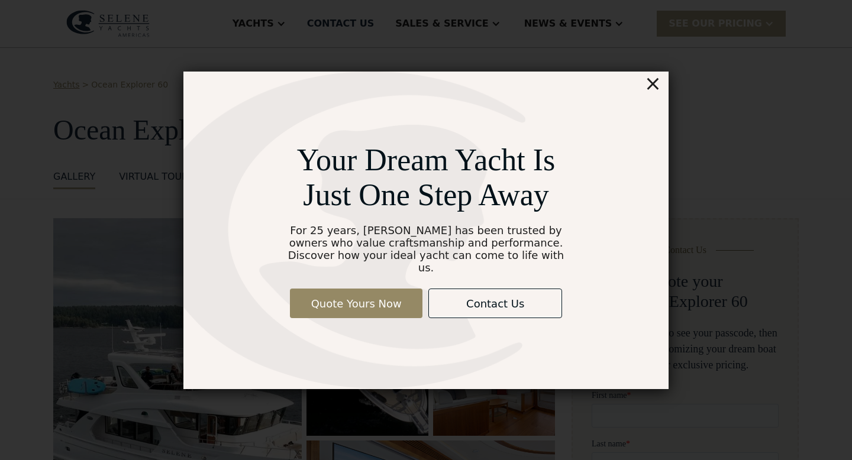 This screenshot has width=852, height=460. What do you see at coordinates (426, 177) in the screenshot?
I see `div: Your Dream Yacht Is Just One Step Away` at bounding box center [426, 177].